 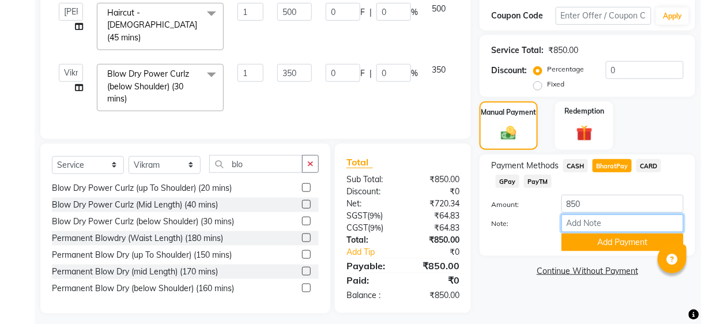 I want to click on span: CASH, so click(x=576, y=166).